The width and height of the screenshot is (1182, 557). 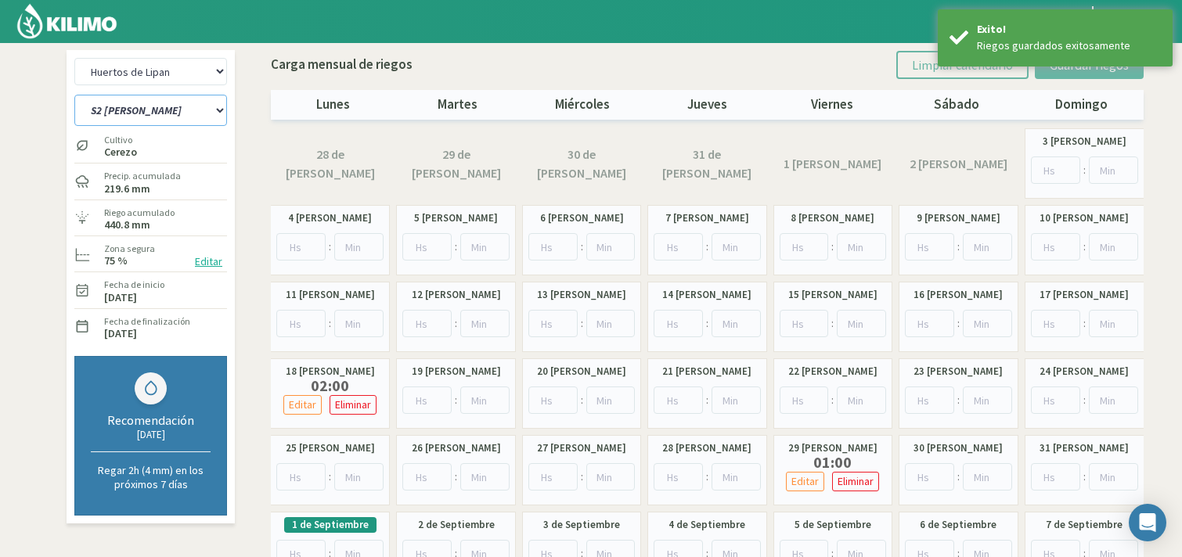 I want to click on label: 6 de Septiembre, so click(x=958, y=525).